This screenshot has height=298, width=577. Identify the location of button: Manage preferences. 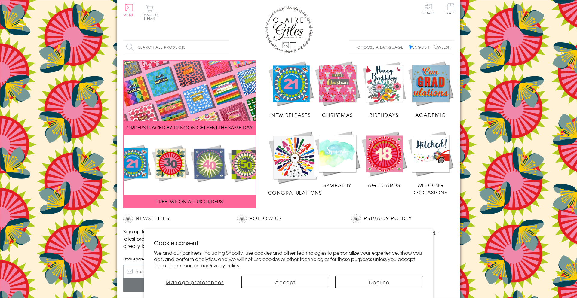
(195, 282).